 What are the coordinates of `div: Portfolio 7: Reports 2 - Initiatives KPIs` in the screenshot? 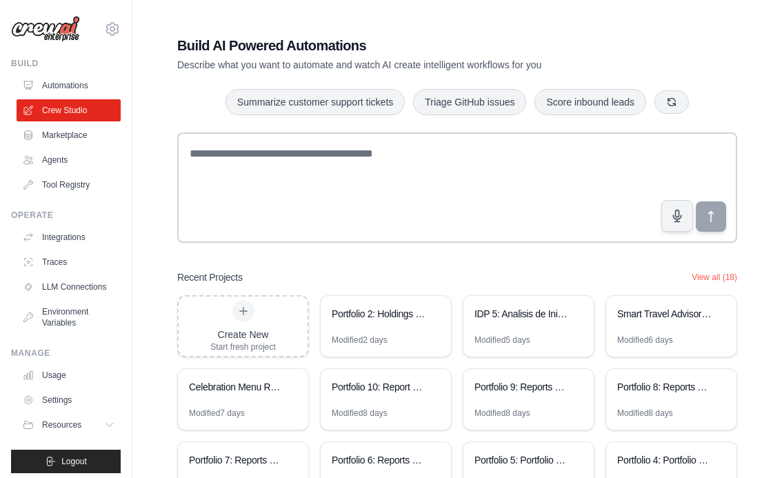 It's located at (236, 460).